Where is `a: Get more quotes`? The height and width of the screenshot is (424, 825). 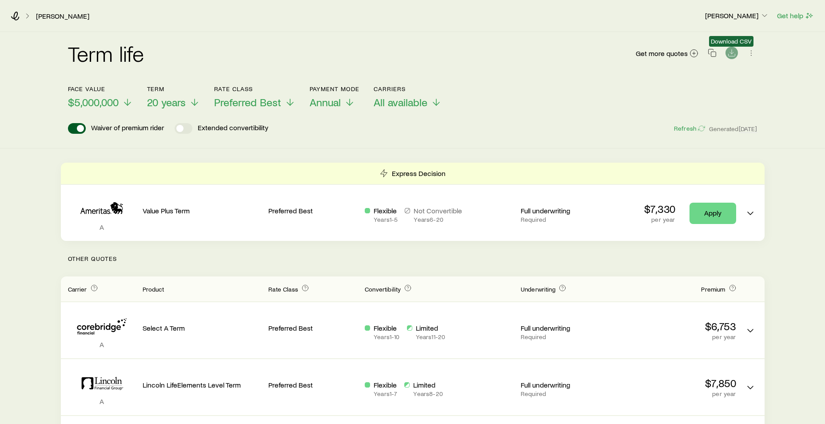
a: Get more quotes is located at coordinates (667, 53).